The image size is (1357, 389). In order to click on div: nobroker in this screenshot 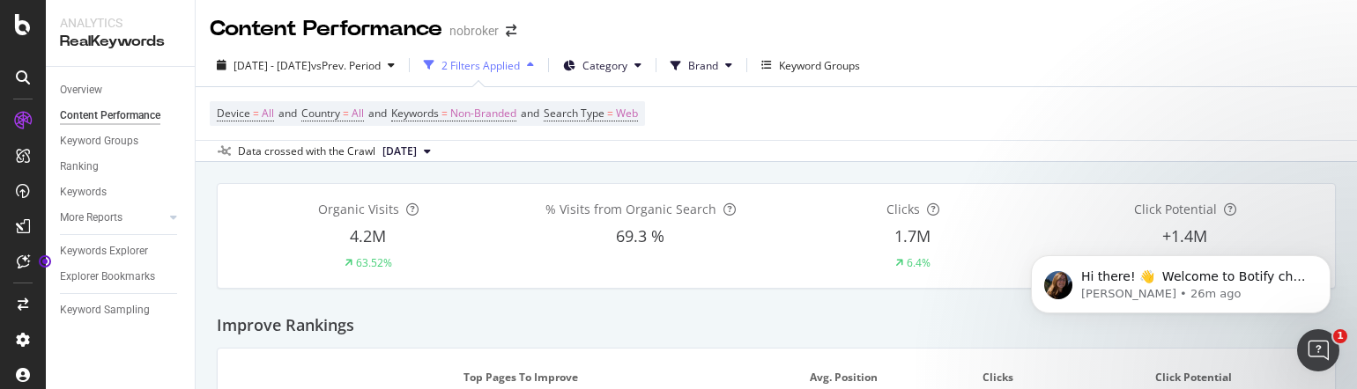, I will do `click(474, 31)`.